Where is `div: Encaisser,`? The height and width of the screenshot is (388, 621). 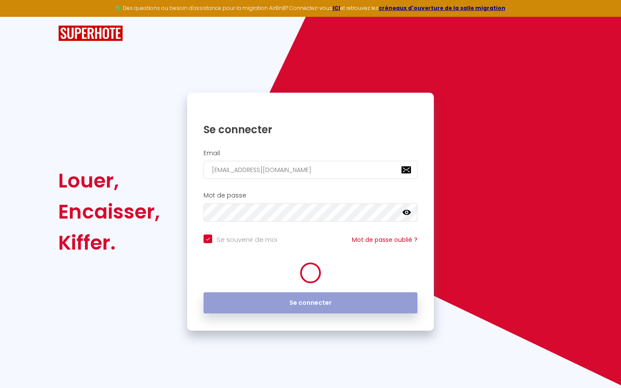
div: Encaisser, is located at coordinates (109, 212).